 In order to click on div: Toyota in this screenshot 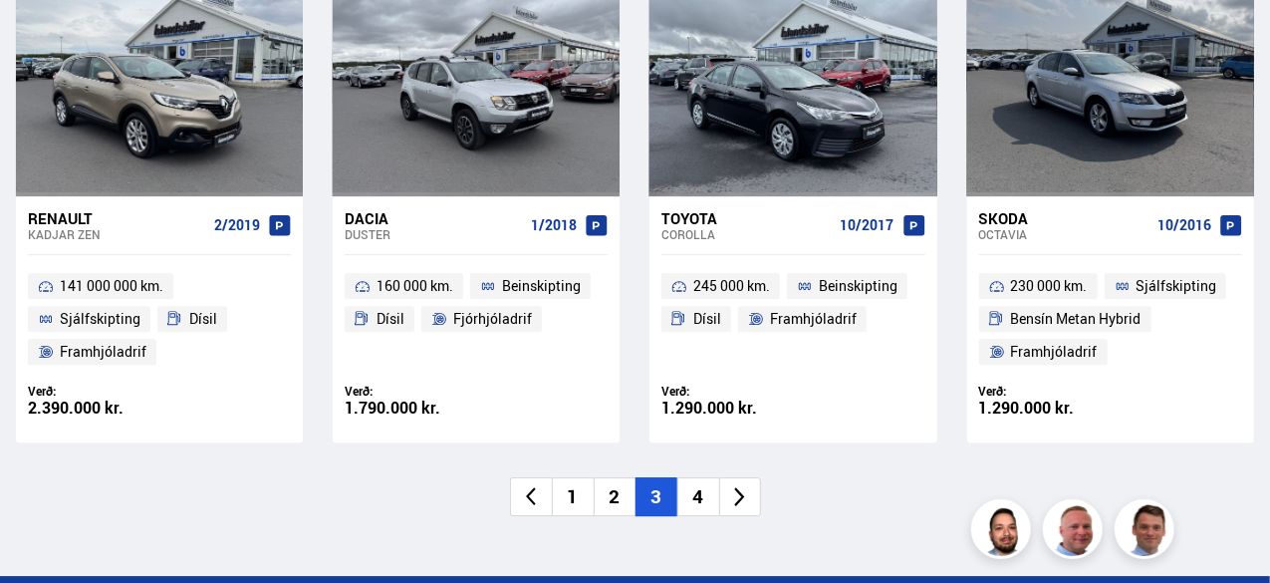, I will do `click(746, 218)`.